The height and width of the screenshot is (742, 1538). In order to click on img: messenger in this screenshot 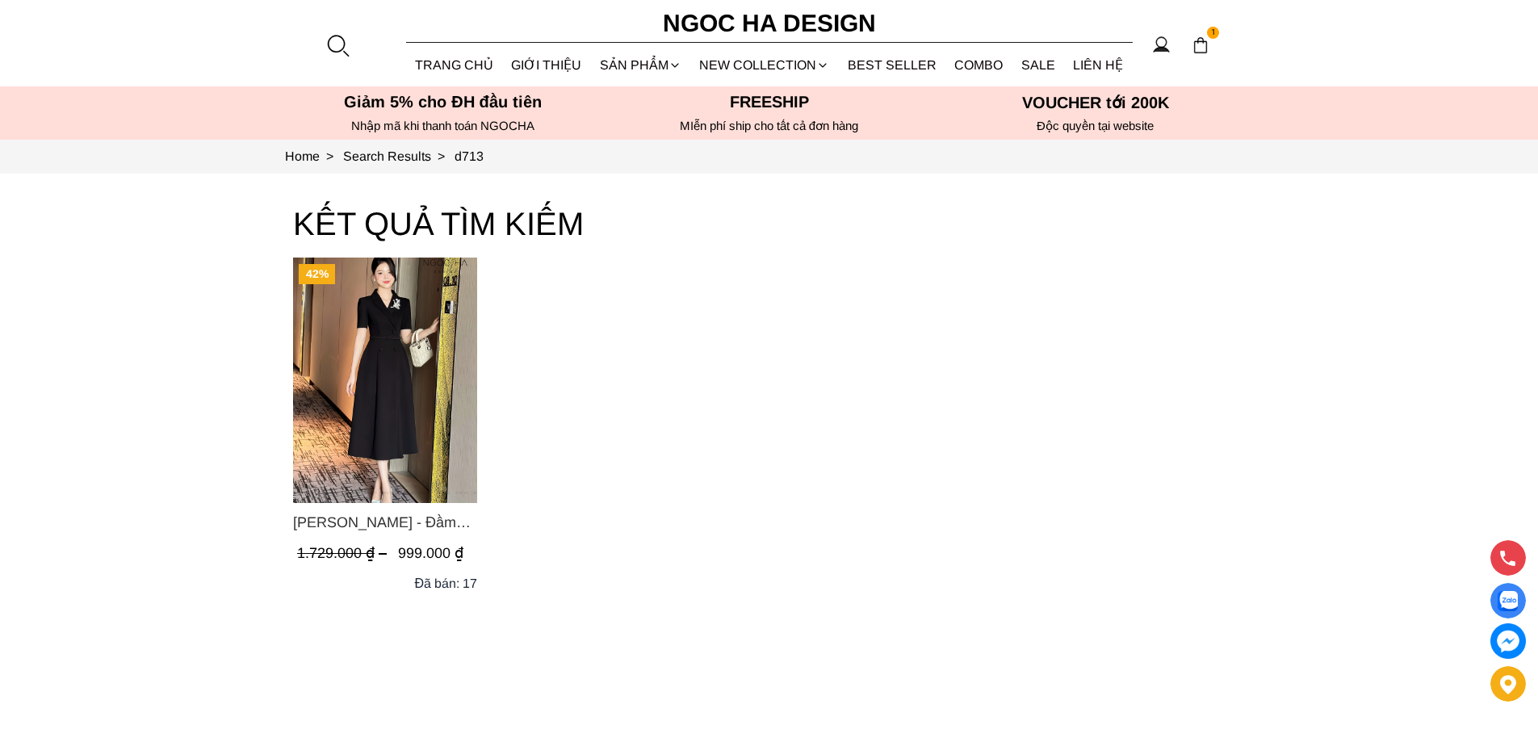, I will do `click(1508, 641)`.